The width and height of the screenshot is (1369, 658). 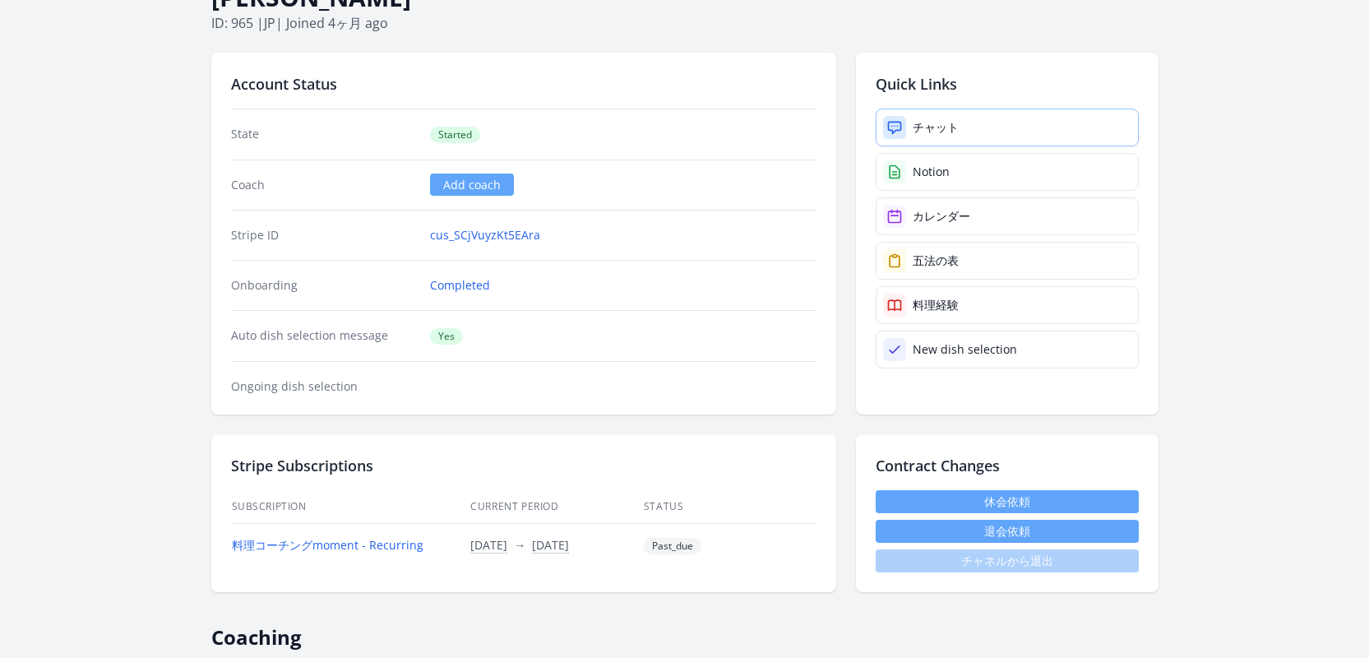 I want to click on a: Completed, so click(x=460, y=285).